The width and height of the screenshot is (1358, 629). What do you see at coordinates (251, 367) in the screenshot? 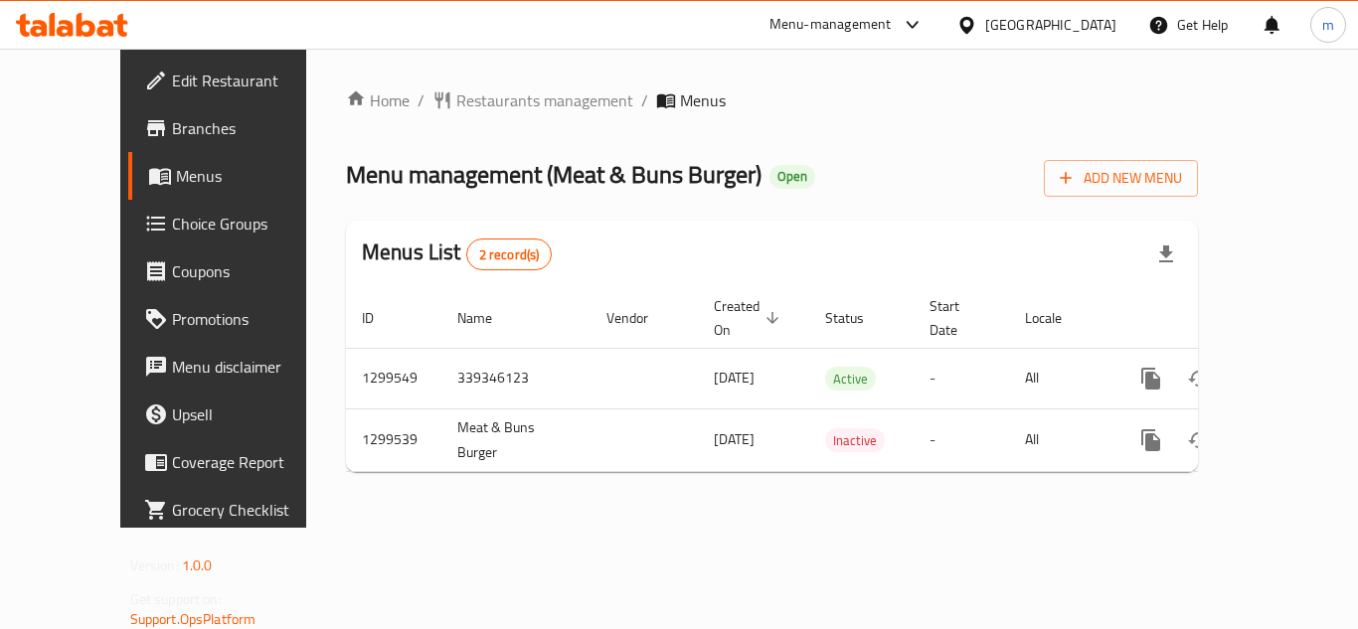
I see `span: Menu disclaimer` at bounding box center [251, 367].